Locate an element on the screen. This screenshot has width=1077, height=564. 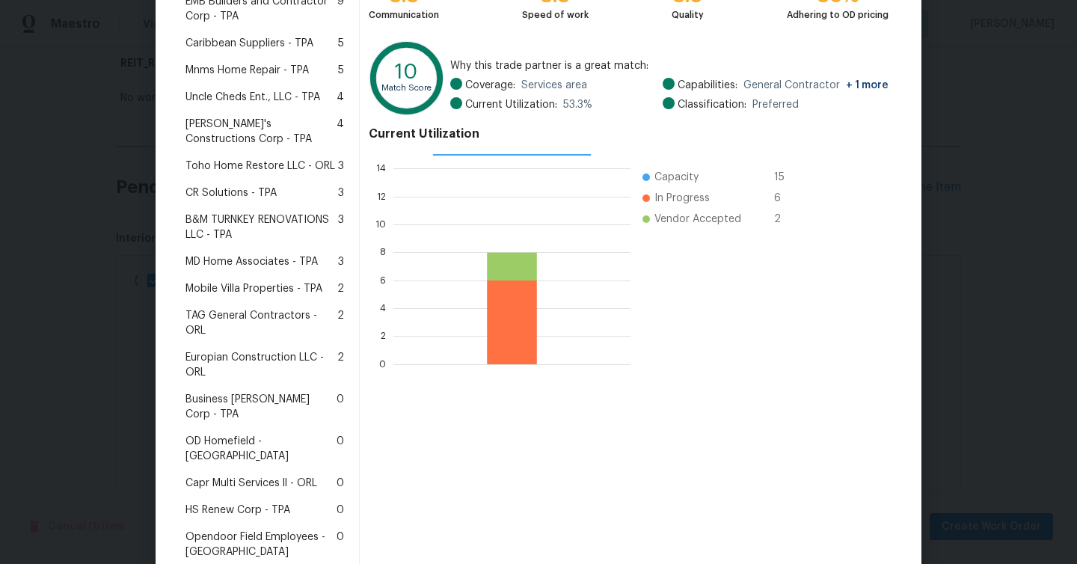
span: Capacity is located at coordinates (676, 177).